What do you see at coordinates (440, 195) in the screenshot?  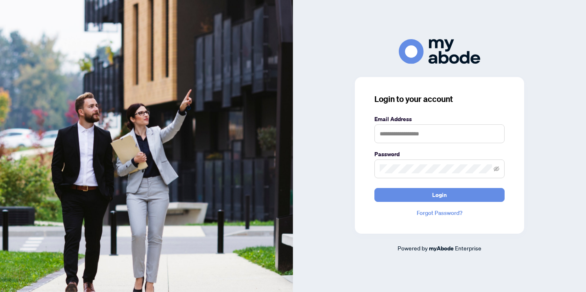 I see `button: Login` at bounding box center [440, 195].